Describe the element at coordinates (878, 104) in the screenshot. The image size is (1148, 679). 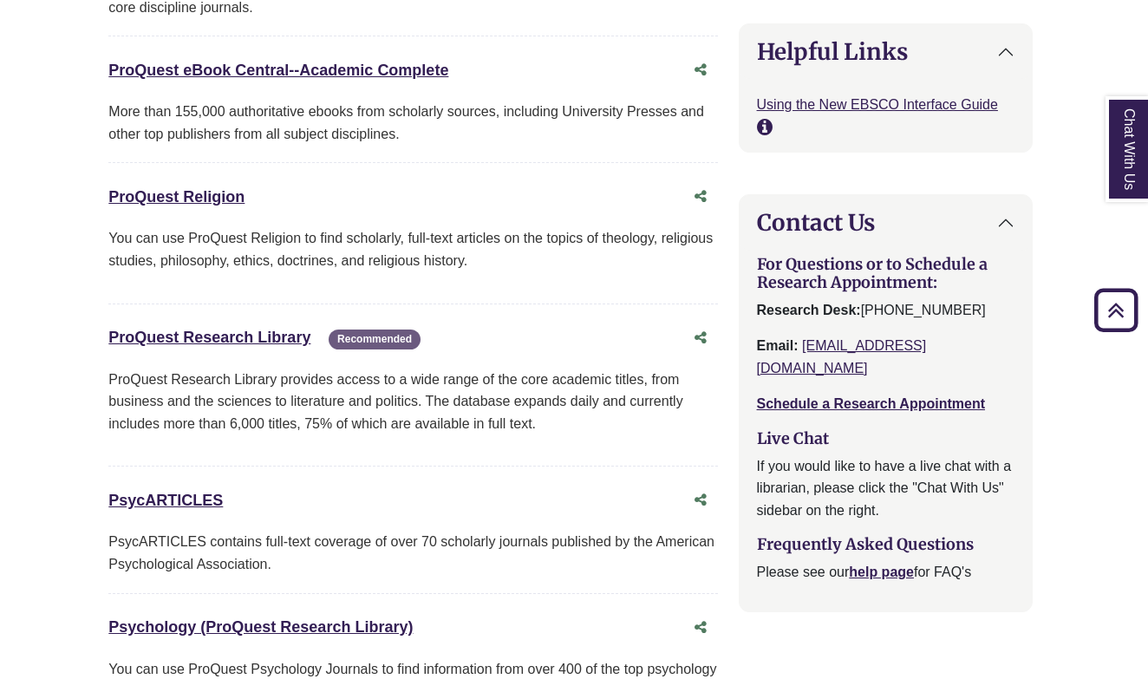
I see `a: Using the New EBSCO Interface Guide` at that location.